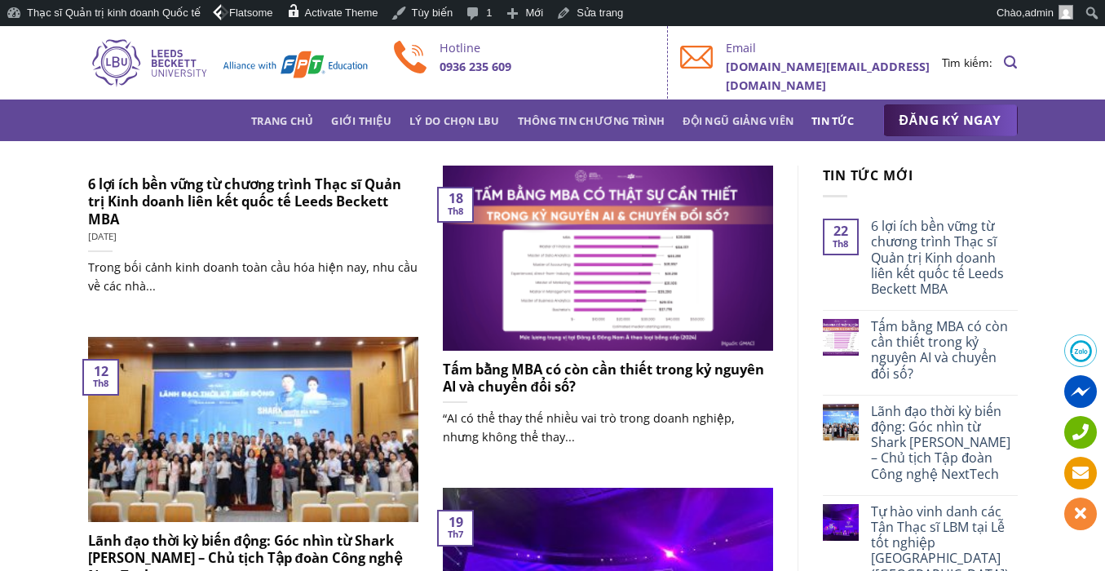 Image resolution: width=1105 pixels, height=571 pixels. What do you see at coordinates (833, 47) in the screenshot?
I see `p: Email` at bounding box center [833, 47].